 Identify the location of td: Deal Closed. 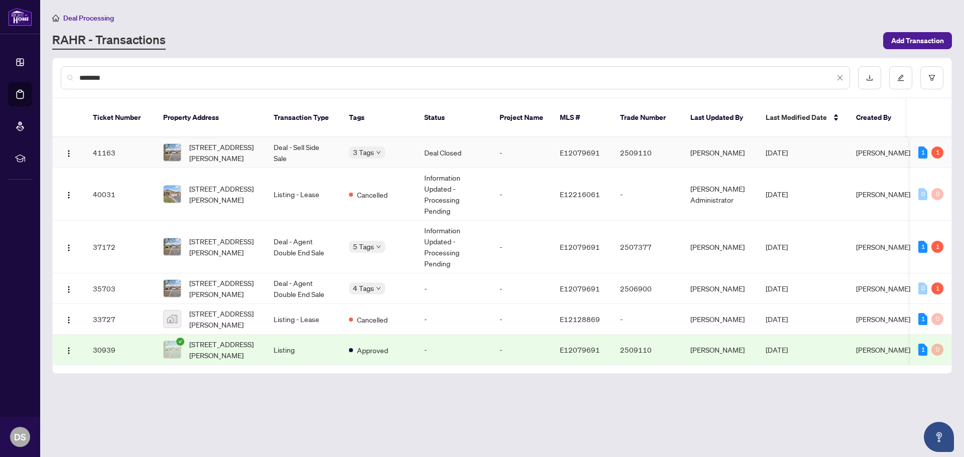
(454, 153).